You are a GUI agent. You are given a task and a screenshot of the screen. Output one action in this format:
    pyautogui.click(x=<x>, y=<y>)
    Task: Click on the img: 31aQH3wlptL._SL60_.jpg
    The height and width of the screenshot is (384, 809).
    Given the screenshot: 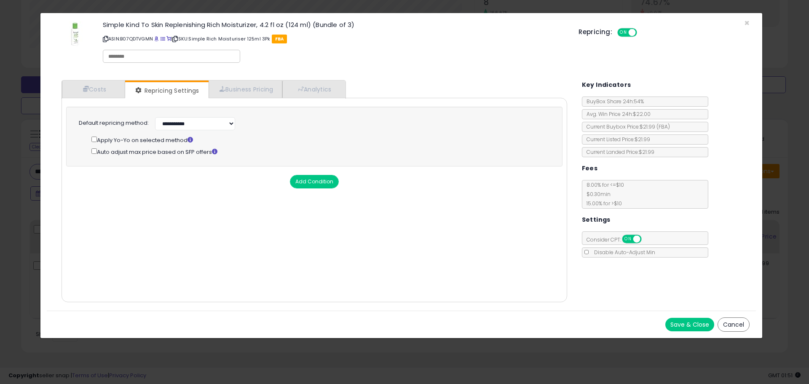 What is the action you would take?
    pyautogui.click(x=75, y=34)
    